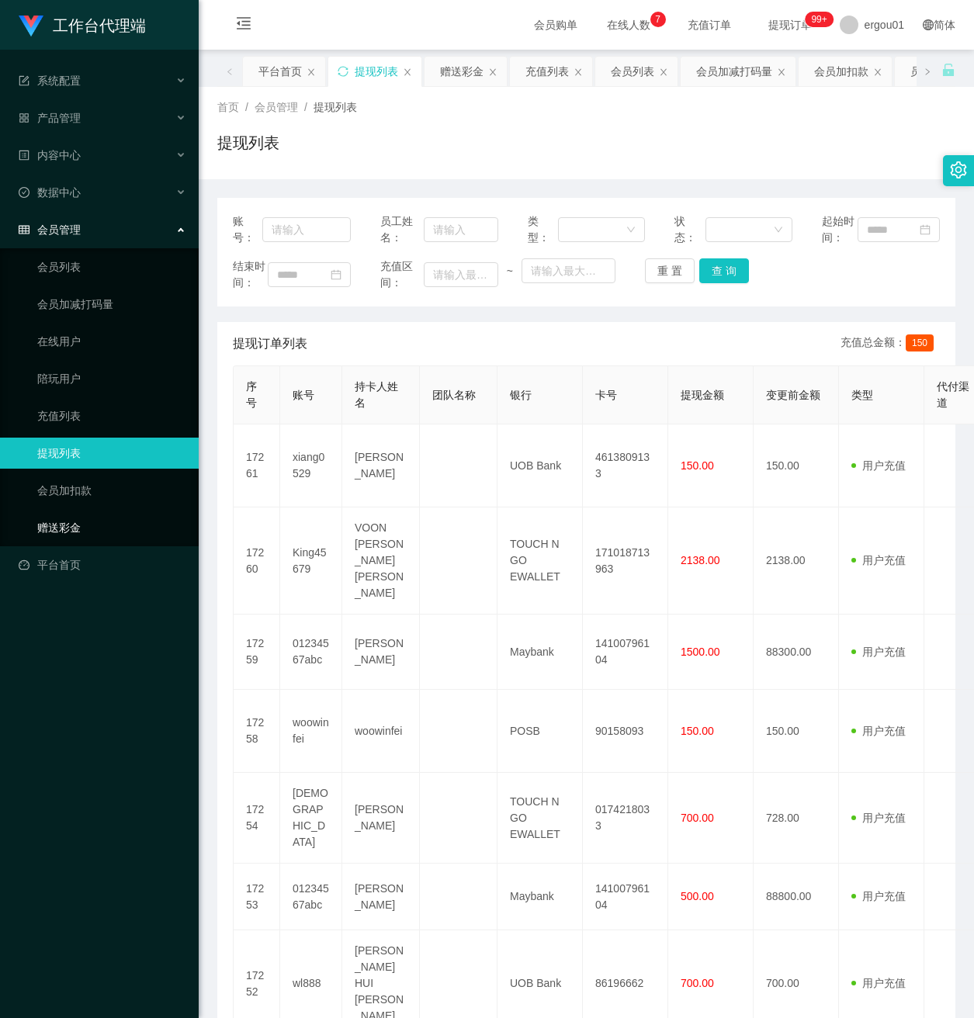 This screenshot has height=1018, width=974. Describe the element at coordinates (335, 107) in the screenshot. I see `span: 提现列表` at that location.